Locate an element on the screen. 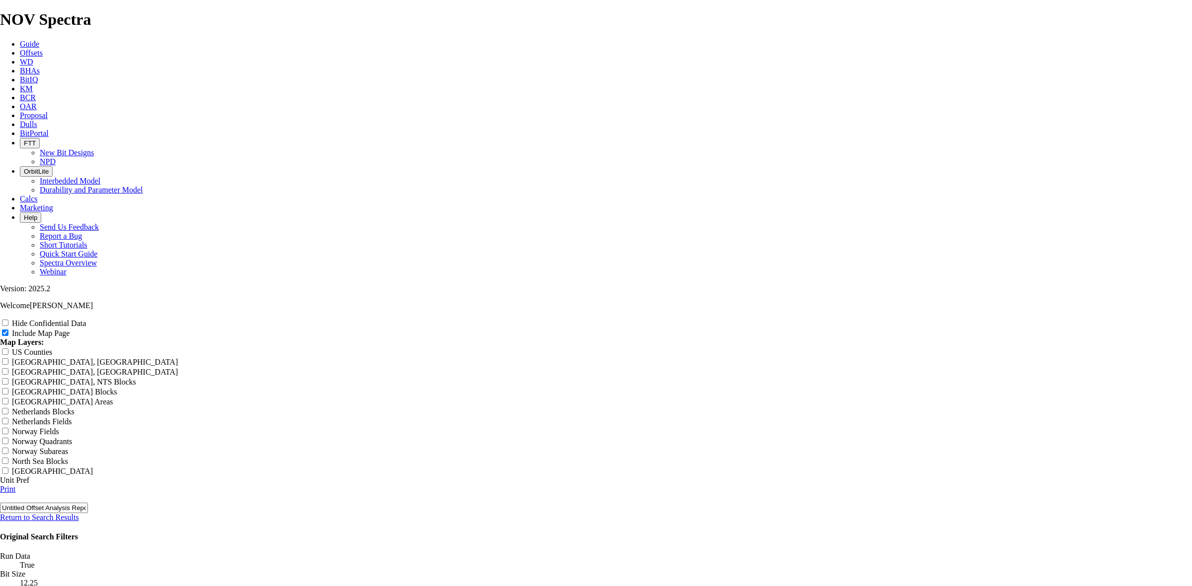 The width and height of the screenshot is (1192, 586). a: Send Us Feedback is located at coordinates (69, 227).